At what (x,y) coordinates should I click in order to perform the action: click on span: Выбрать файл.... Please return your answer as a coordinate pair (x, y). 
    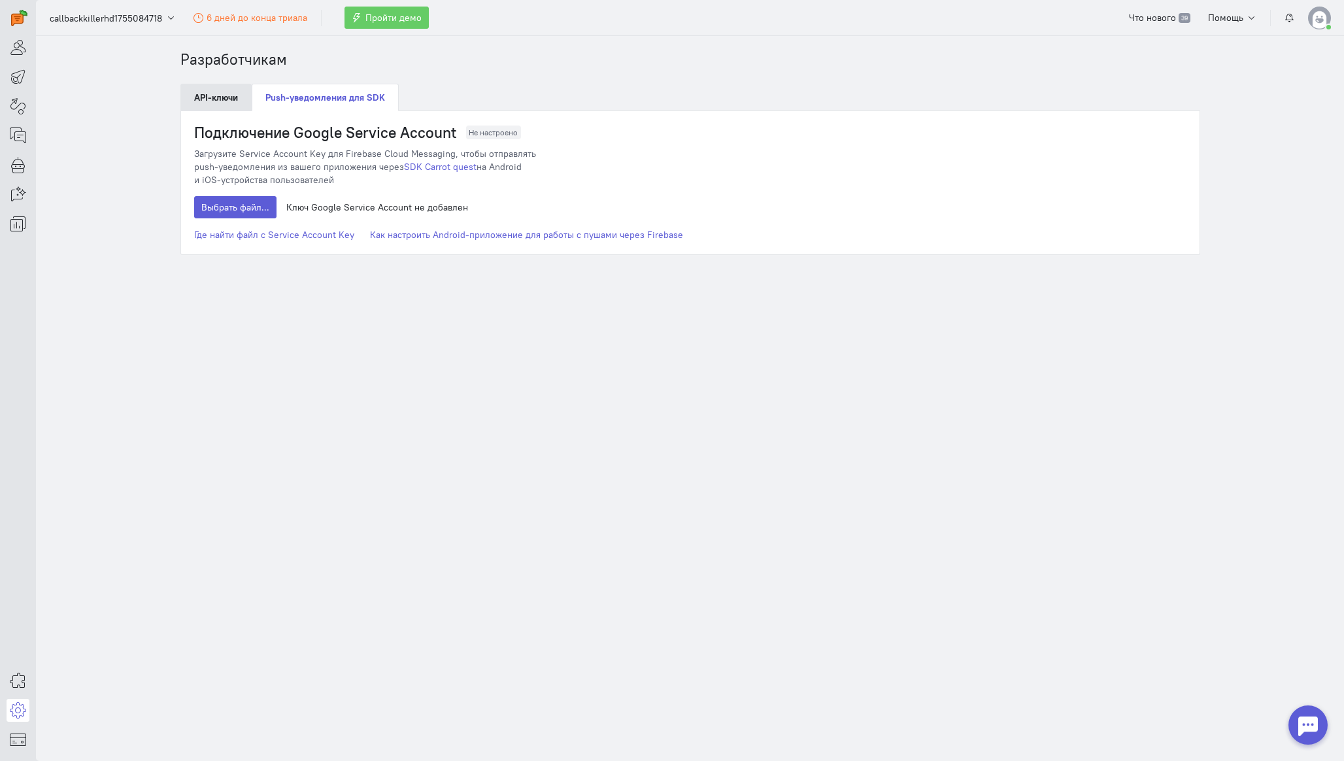
    Looking at the image, I should click on (235, 207).